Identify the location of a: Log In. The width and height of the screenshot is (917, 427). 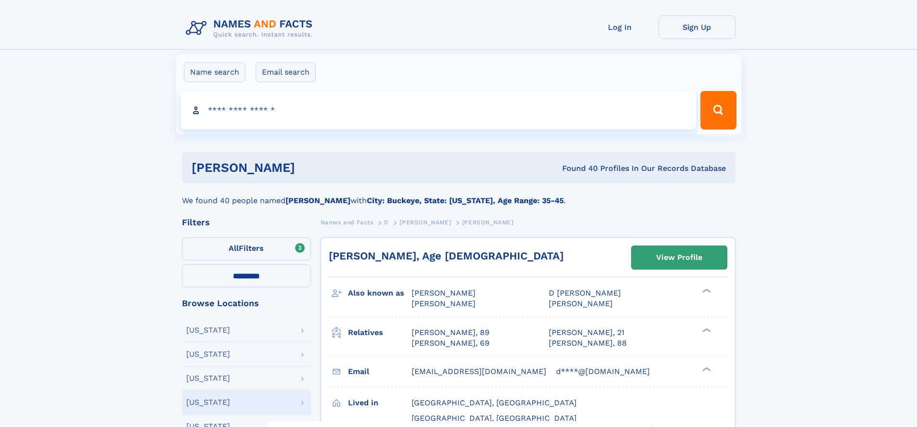
(620, 27).